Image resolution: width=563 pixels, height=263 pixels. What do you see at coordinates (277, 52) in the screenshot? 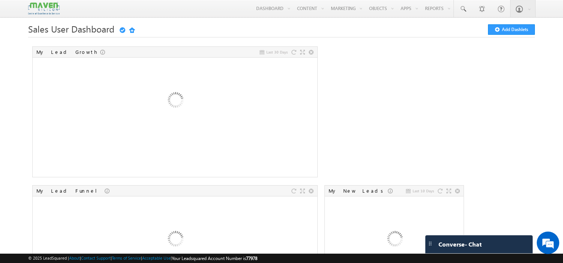
I see `span: Last 30 Days` at bounding box center [277, 52].